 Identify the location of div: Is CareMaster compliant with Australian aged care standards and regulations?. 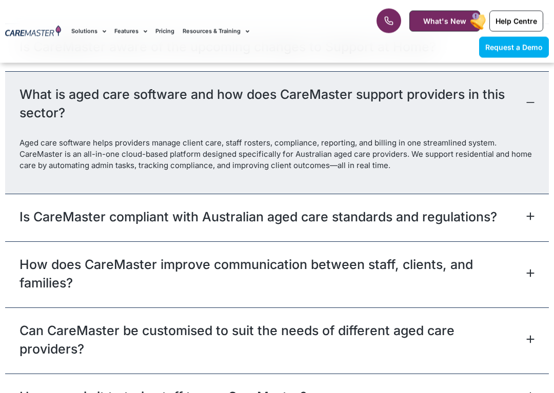
(277, 218).